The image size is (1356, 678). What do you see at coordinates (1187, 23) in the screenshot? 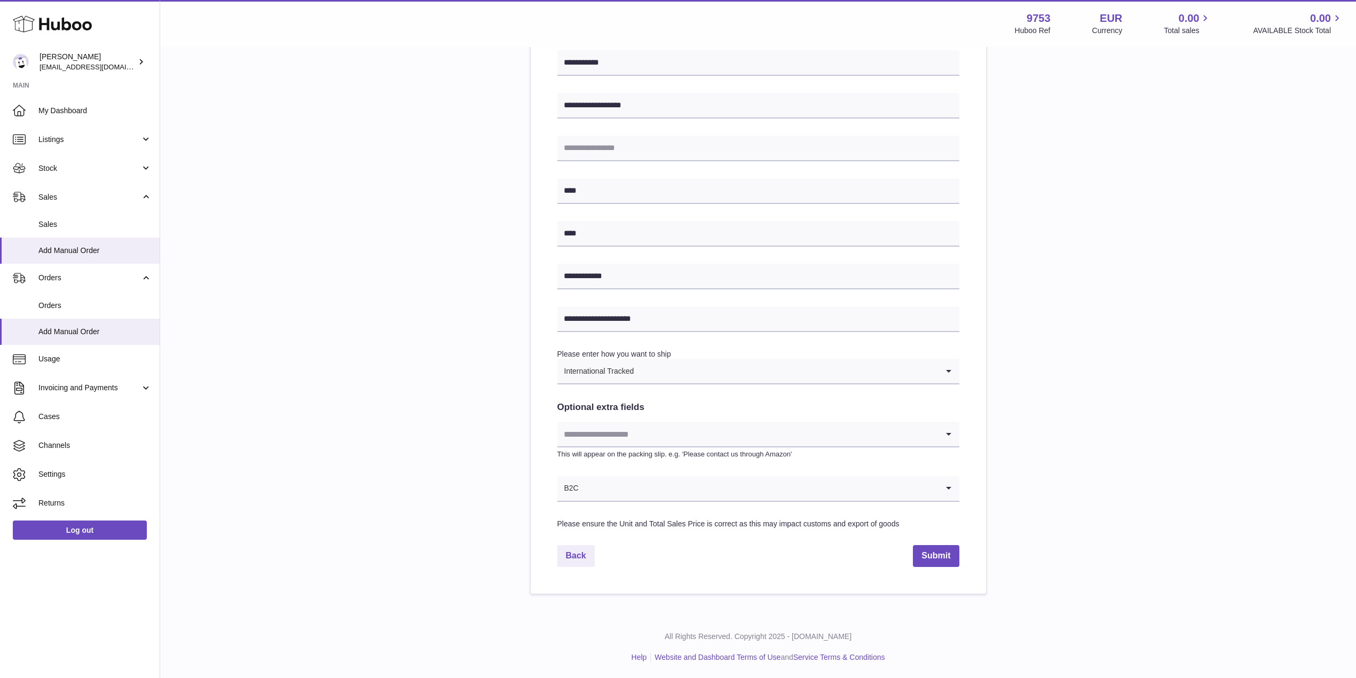
I see `a: 0.00 Total sales` at bounding box center [1187, 23].